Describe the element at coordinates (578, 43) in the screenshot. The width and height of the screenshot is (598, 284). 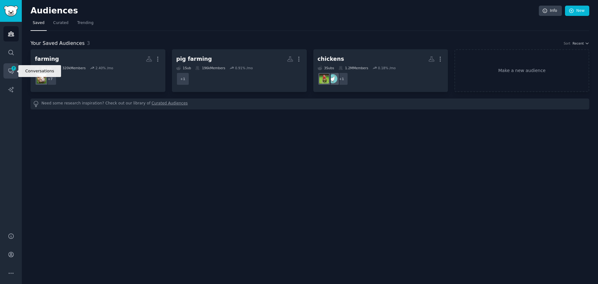
I see `span: Recent` at that location.